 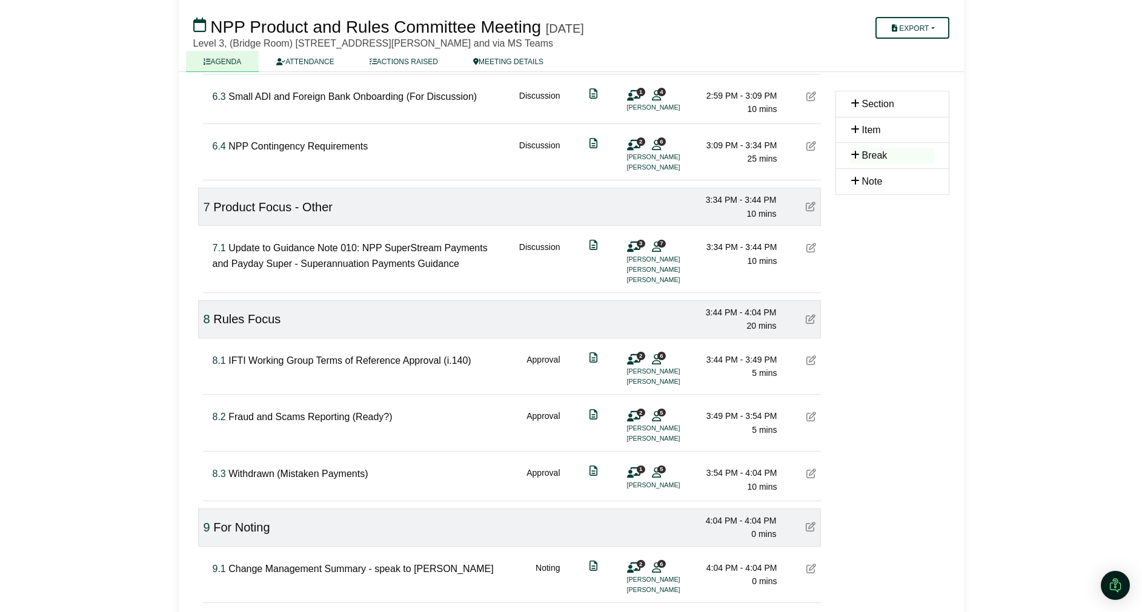 I want to click on span: IFTI Working Group Terms of Reference Approval (i.140), so click(x=349, y=360).